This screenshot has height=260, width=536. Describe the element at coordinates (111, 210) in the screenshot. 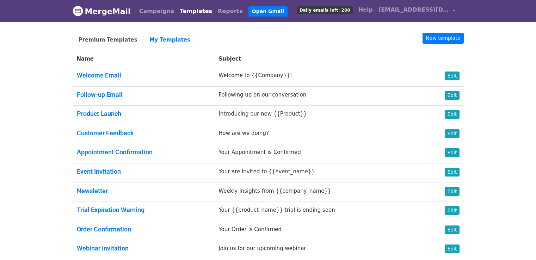

I see `a: Trial Expiration Warning` at that location.